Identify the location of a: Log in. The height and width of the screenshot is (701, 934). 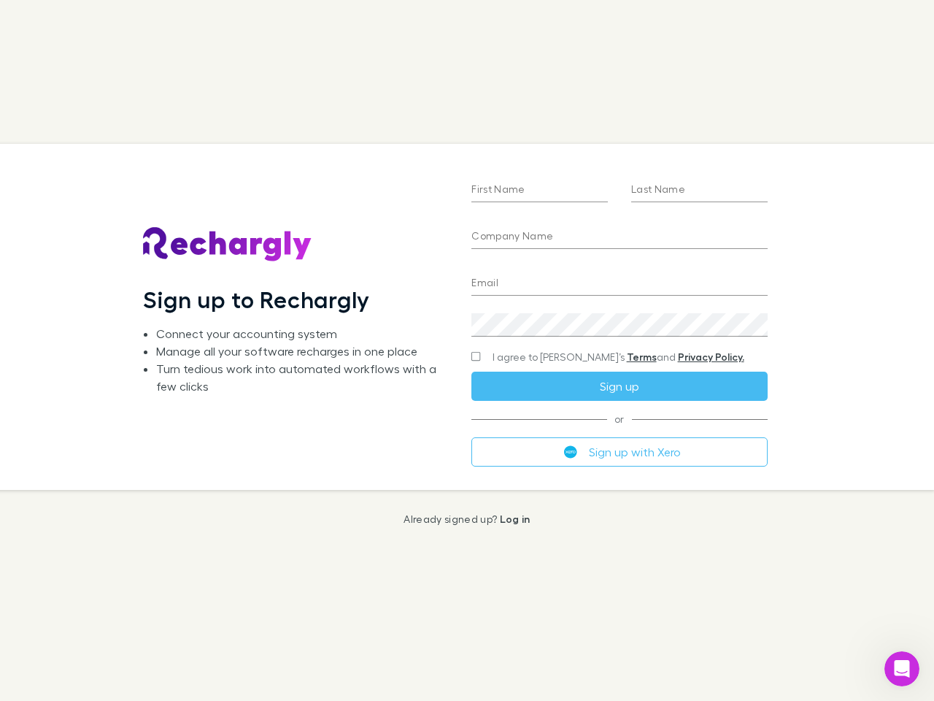
(515, 518).